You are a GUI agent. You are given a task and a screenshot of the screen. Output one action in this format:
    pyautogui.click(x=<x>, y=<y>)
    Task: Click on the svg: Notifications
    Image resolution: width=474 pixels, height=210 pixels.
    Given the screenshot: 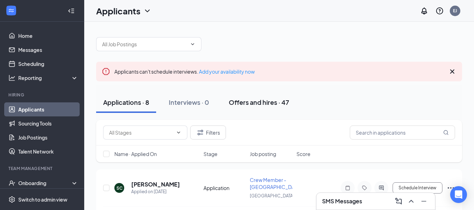 What is the action you would take?
    pyautogui.click(x=424, y=11)
    